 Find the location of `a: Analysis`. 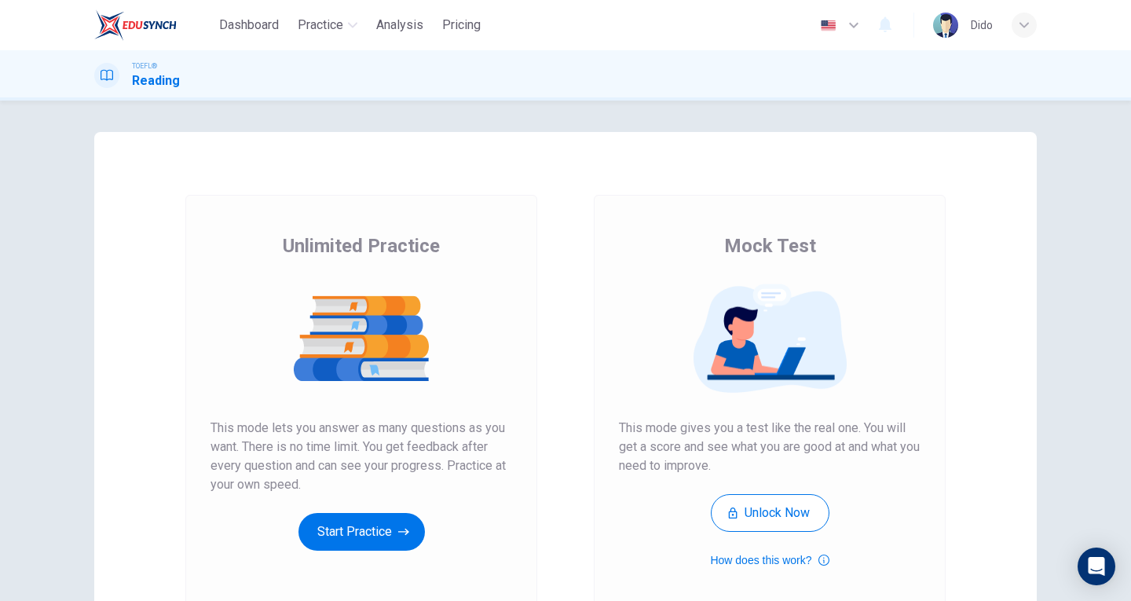

a: Analysis is located at coordinates (400, 25).